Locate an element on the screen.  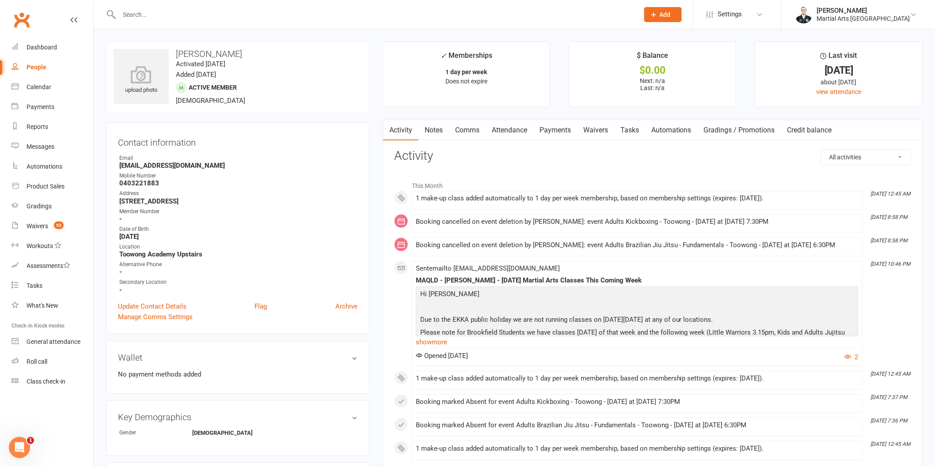
h3: Contact information is located at coordinates (238, 141).